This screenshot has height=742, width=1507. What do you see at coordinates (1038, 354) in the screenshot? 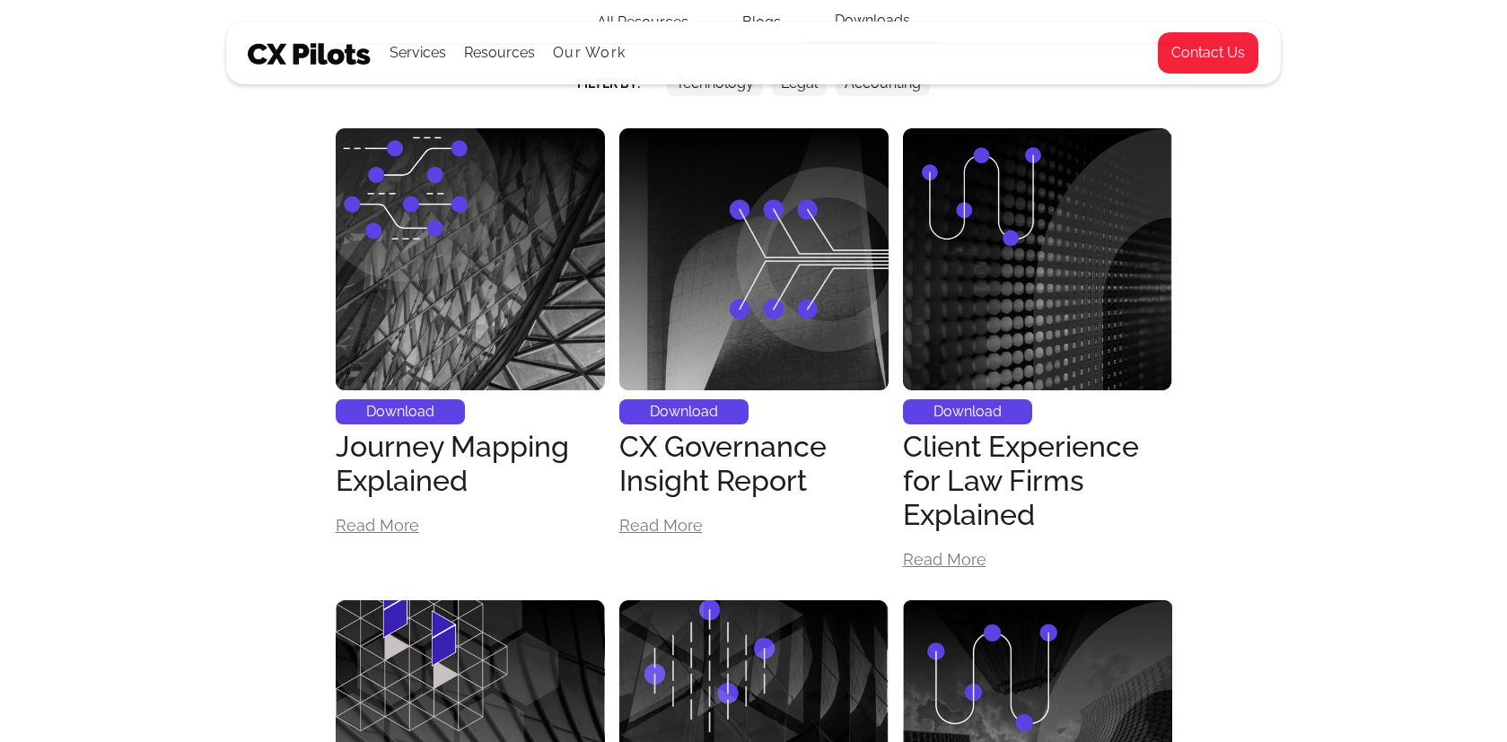
I see `a: DownloadClient Experience for Law Firms ExplainedRead More` at bounding box center [1038, 354].